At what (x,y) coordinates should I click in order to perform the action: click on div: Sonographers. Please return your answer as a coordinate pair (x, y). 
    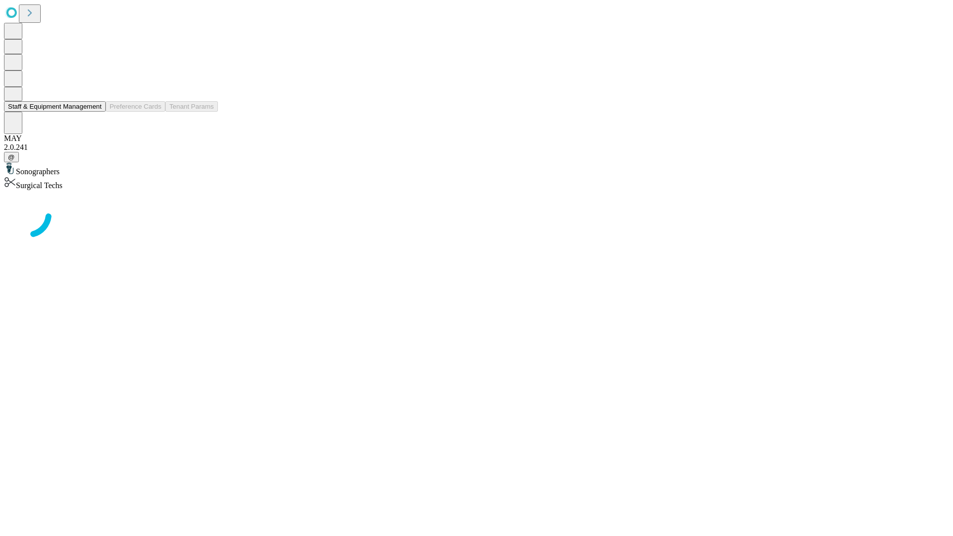
    Looking at the image, I should click on (477, 169).